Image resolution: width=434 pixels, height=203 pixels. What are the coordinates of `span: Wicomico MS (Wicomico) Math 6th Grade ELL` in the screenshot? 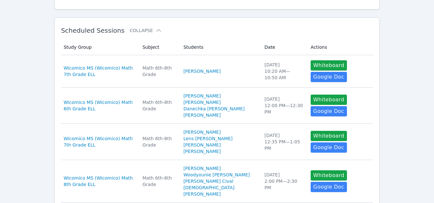 It's located at (99, 106).